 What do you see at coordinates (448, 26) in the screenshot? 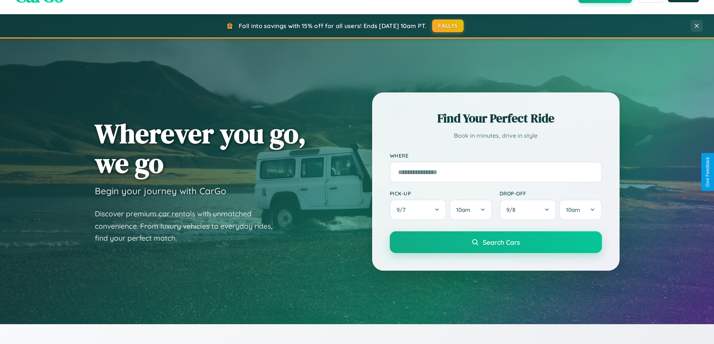
I see `button: FALL15` at bounding box center [448, 26].